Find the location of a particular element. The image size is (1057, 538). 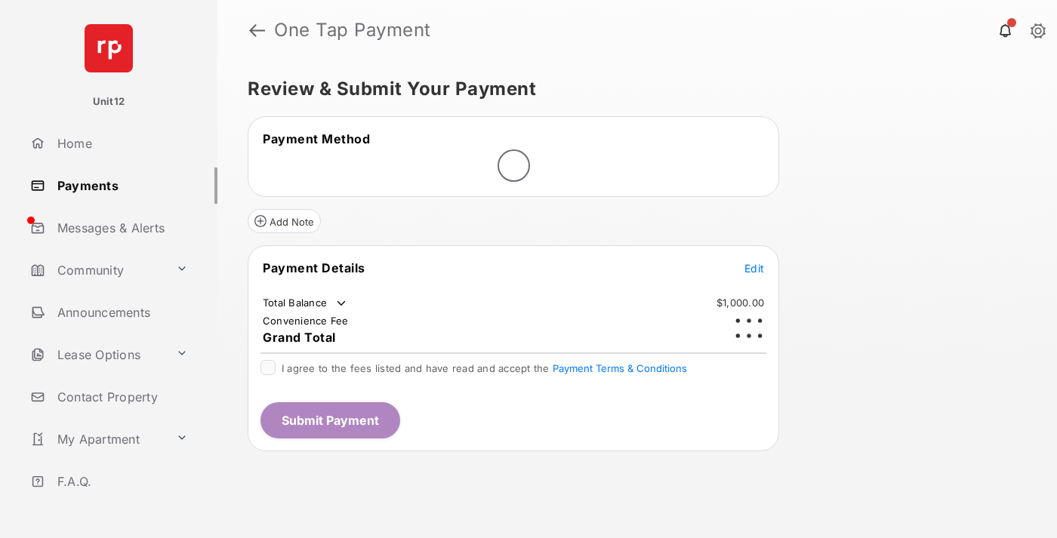

a: Community is located at coordinates (97, 270).